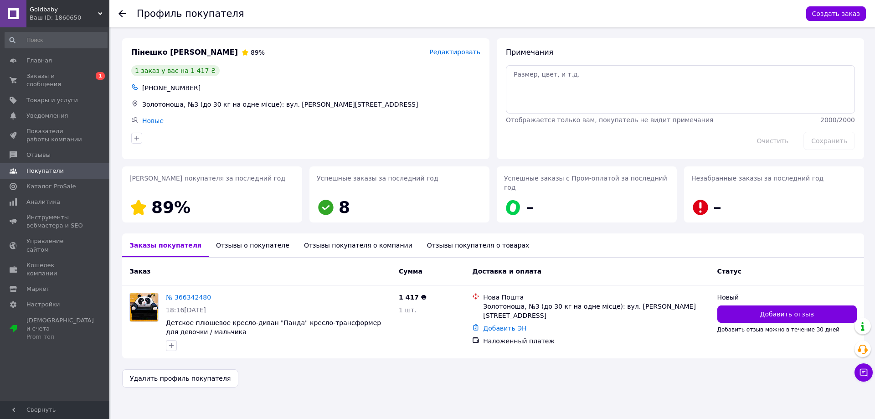  I want to click on span: Товары и услуги, so click(52, 100).